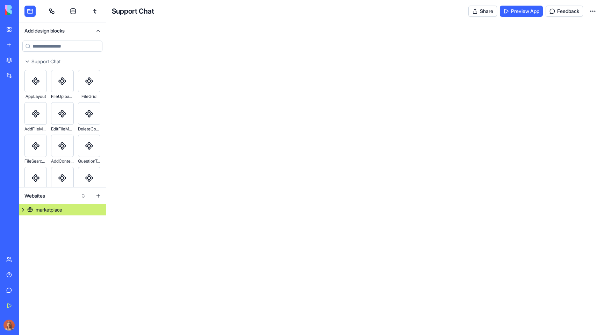  What do you see at coordinates (133, 11) in the screenshot?
I see `h4: Support Chat` at bounding box center [133, 11].